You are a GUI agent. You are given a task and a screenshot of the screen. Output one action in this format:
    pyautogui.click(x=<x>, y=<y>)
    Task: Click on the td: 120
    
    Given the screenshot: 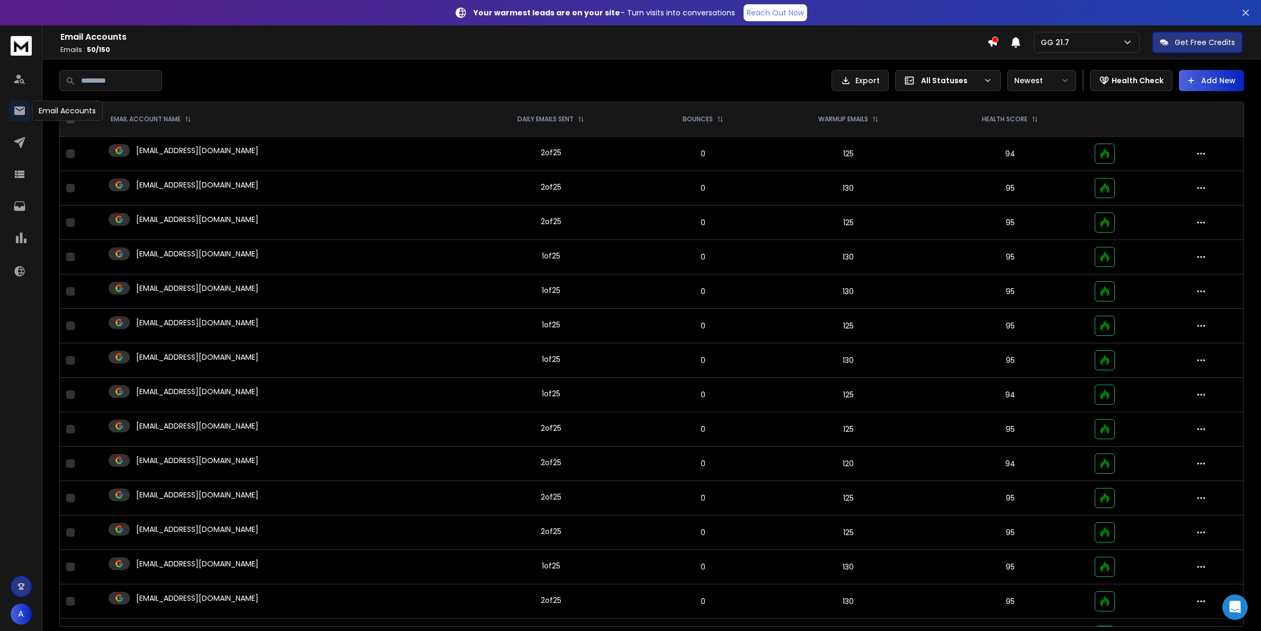 What is the action you would take?
    pyautogui.click(x=849, y=463)
    